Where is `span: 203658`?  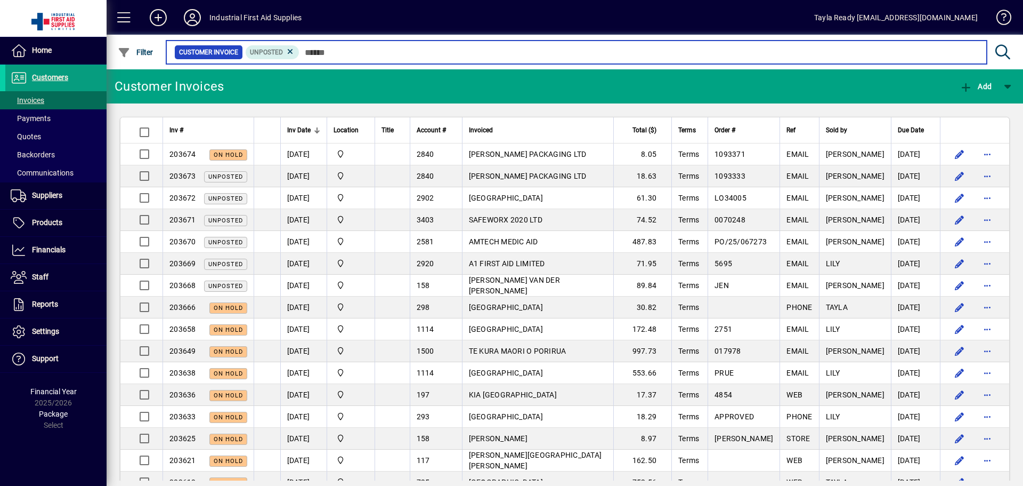 span: 203658 is located at coordinates (183, 329).